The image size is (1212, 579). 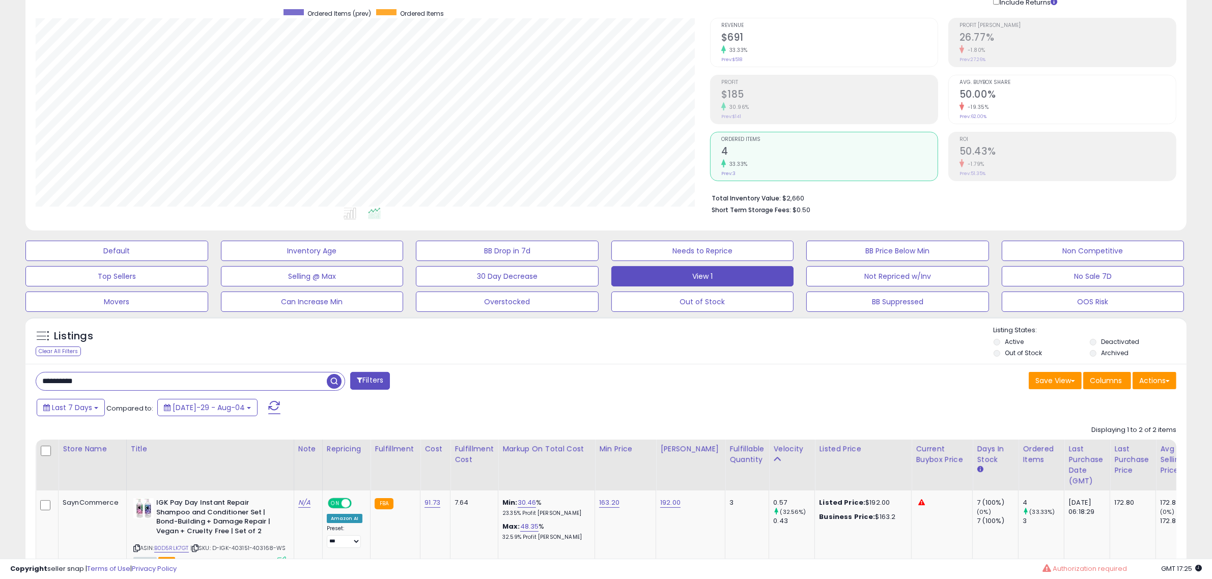 I want to click on span: Ordered Items (prev), so click(x=339, y=13).